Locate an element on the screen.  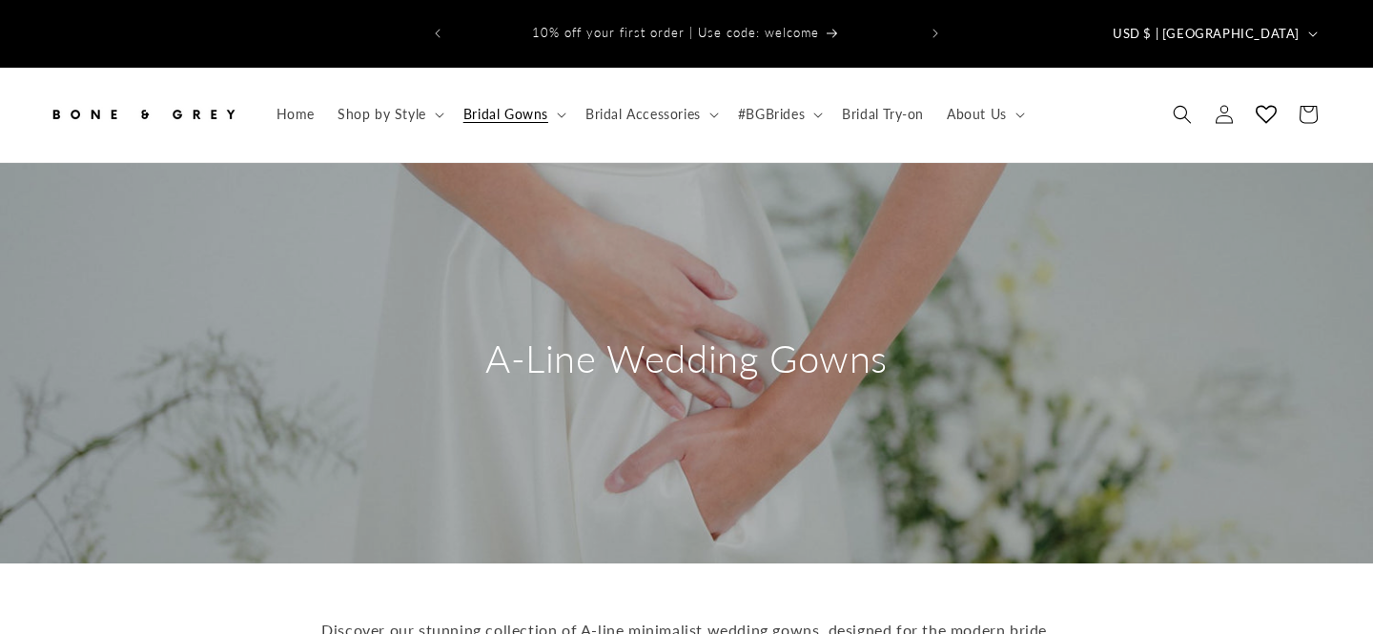
span: About Us is located at coordinates (976, 114).